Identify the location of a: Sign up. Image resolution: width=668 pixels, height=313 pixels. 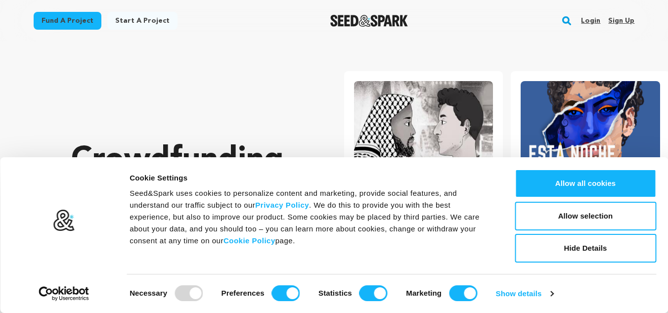
(621, 21).